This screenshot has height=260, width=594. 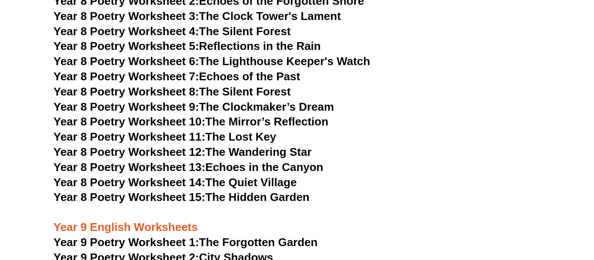 What do you see at coordinates (129, 183) in the screenshot?
I see `span: Year 8 Poetry Worksheet 14:` at bounding box center [129, 183].